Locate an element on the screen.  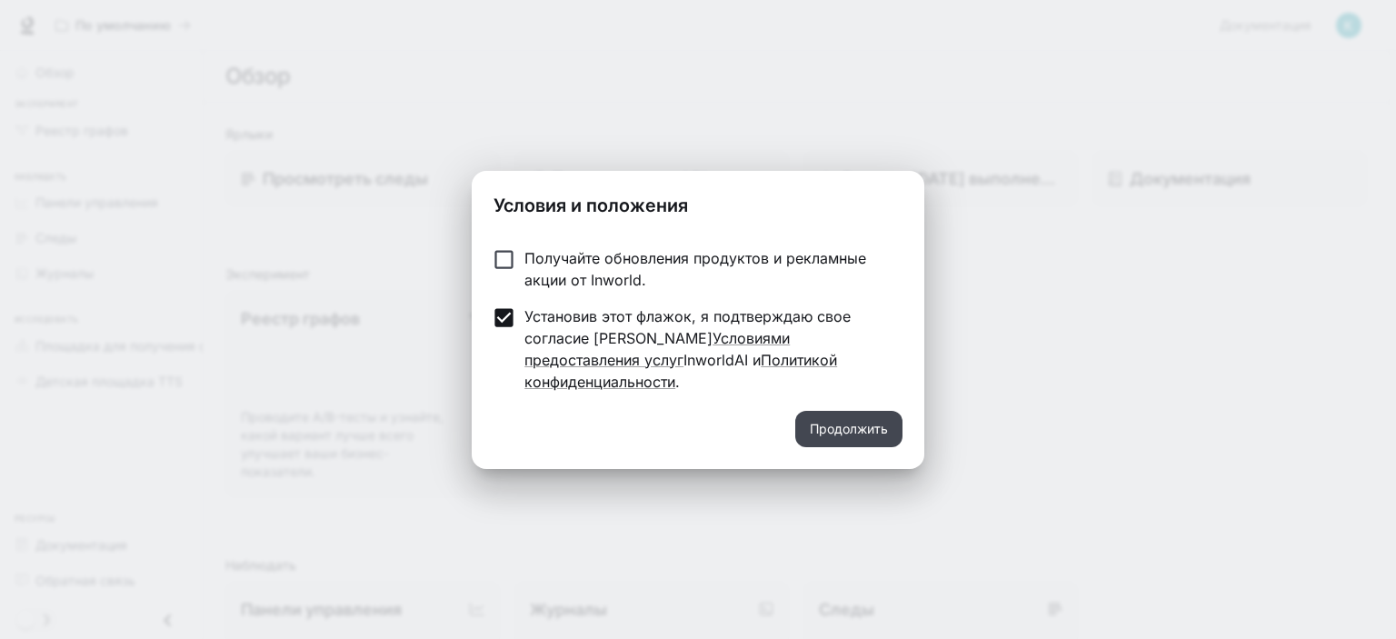
font: Условиями предоставления услуг is located at coordinates (657, 349).